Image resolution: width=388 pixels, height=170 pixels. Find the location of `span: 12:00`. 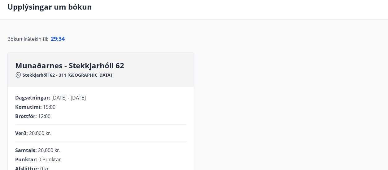

span: 12:00 is located at coordinates (44, 116).